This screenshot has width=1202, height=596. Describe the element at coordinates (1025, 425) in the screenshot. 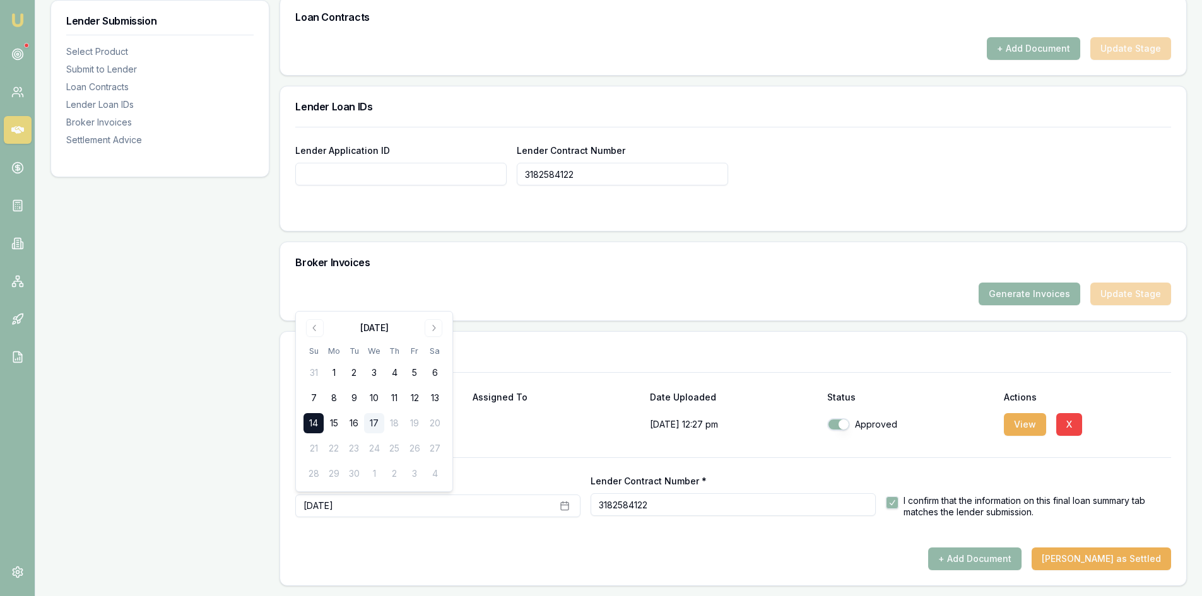

I see `button: View` at that location.